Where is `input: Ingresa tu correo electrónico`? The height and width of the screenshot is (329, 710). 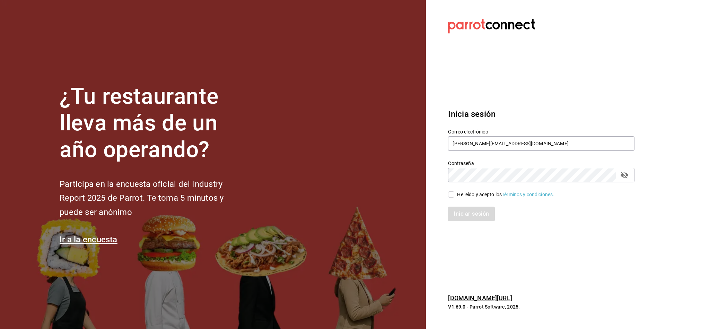 input: Ingresa tu correo electrónico is located at coordinates (541, 143).